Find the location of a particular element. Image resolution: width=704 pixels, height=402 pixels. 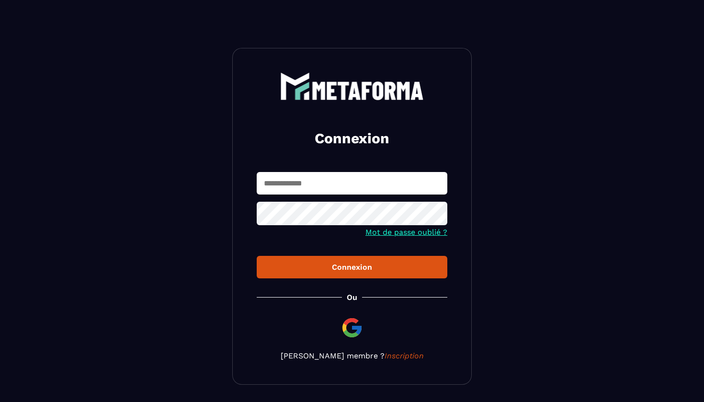

img: google is located at coordinates (352, 328).